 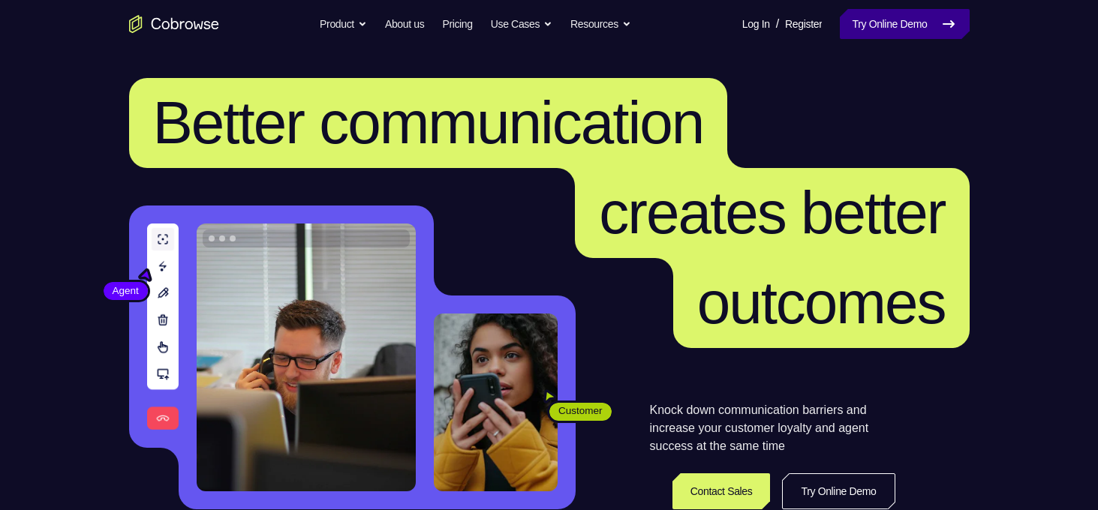 I want to click on button: Use Cases, so click(x=522, y=24).